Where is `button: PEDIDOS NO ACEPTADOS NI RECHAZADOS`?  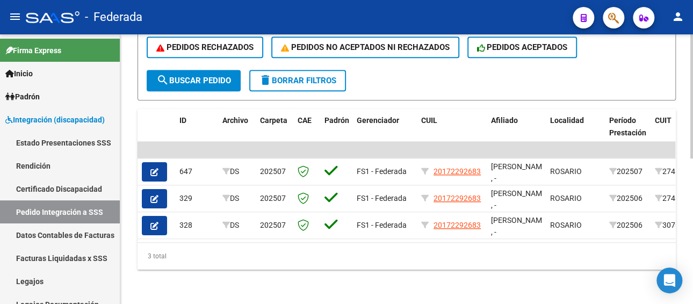
button: PEDIDOS NO ACEPTADOS NI RECHAZADOS is located at coordinates (365, 47).